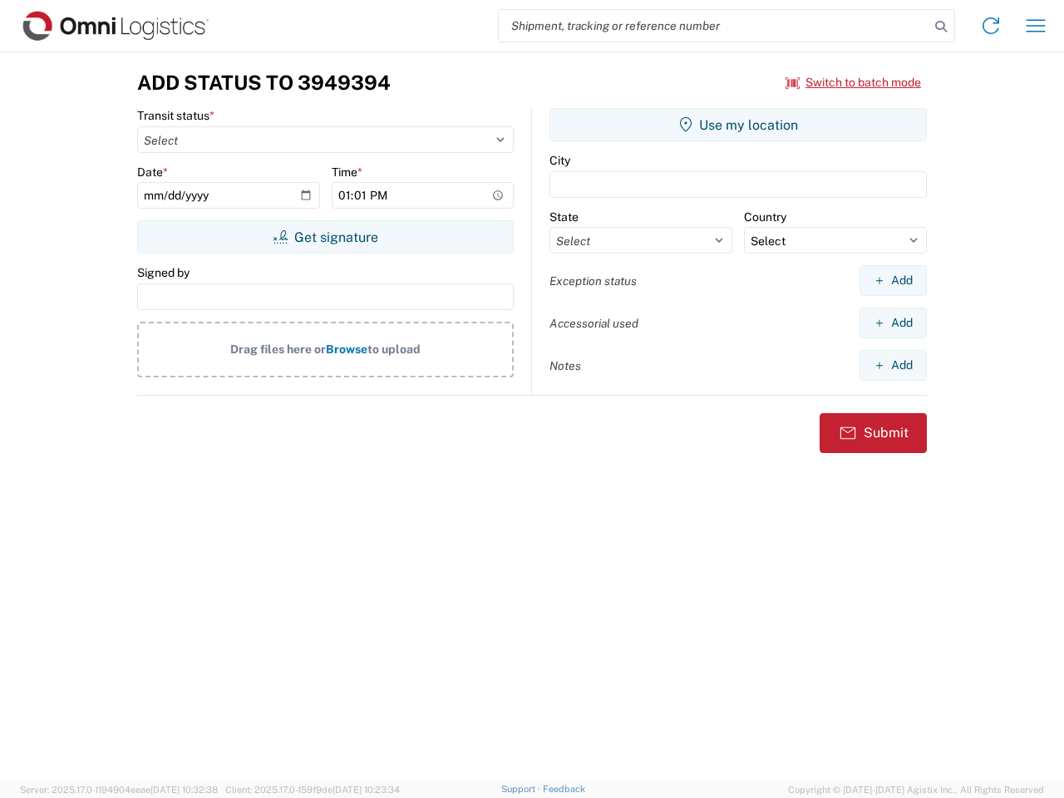 The width and height of the screenshot is (1064, 798). I want to click on button: Get signature, so click(325, 237).